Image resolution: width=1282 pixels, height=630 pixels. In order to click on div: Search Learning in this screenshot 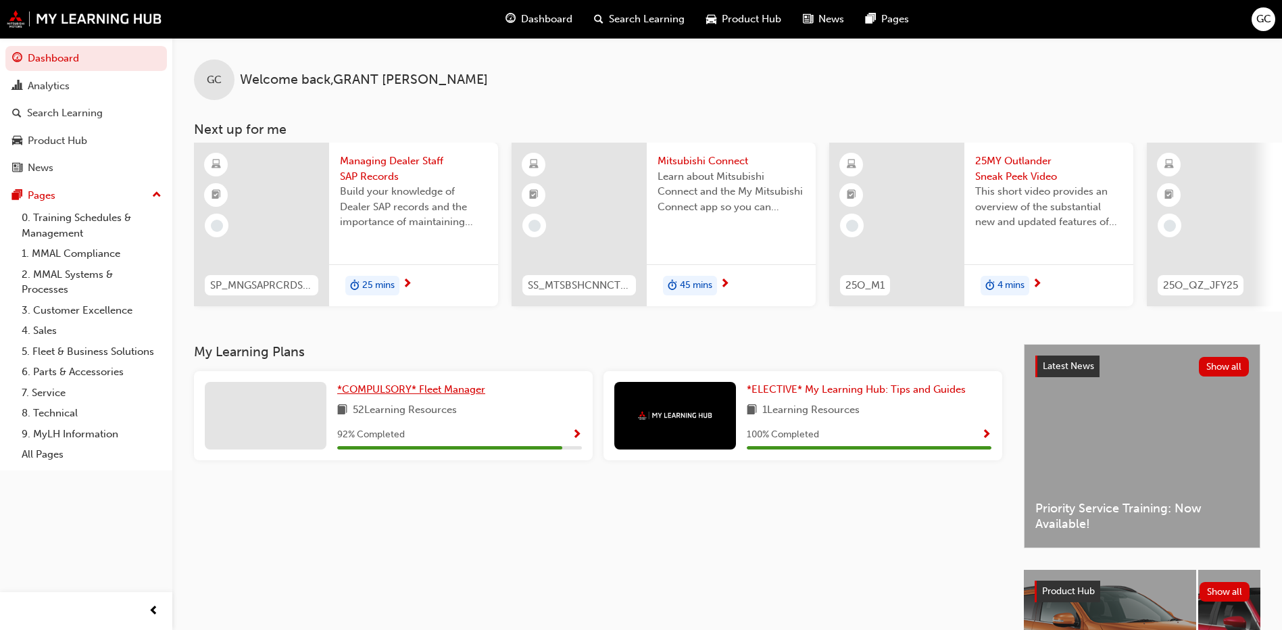, I will do `click(65, 113)`.